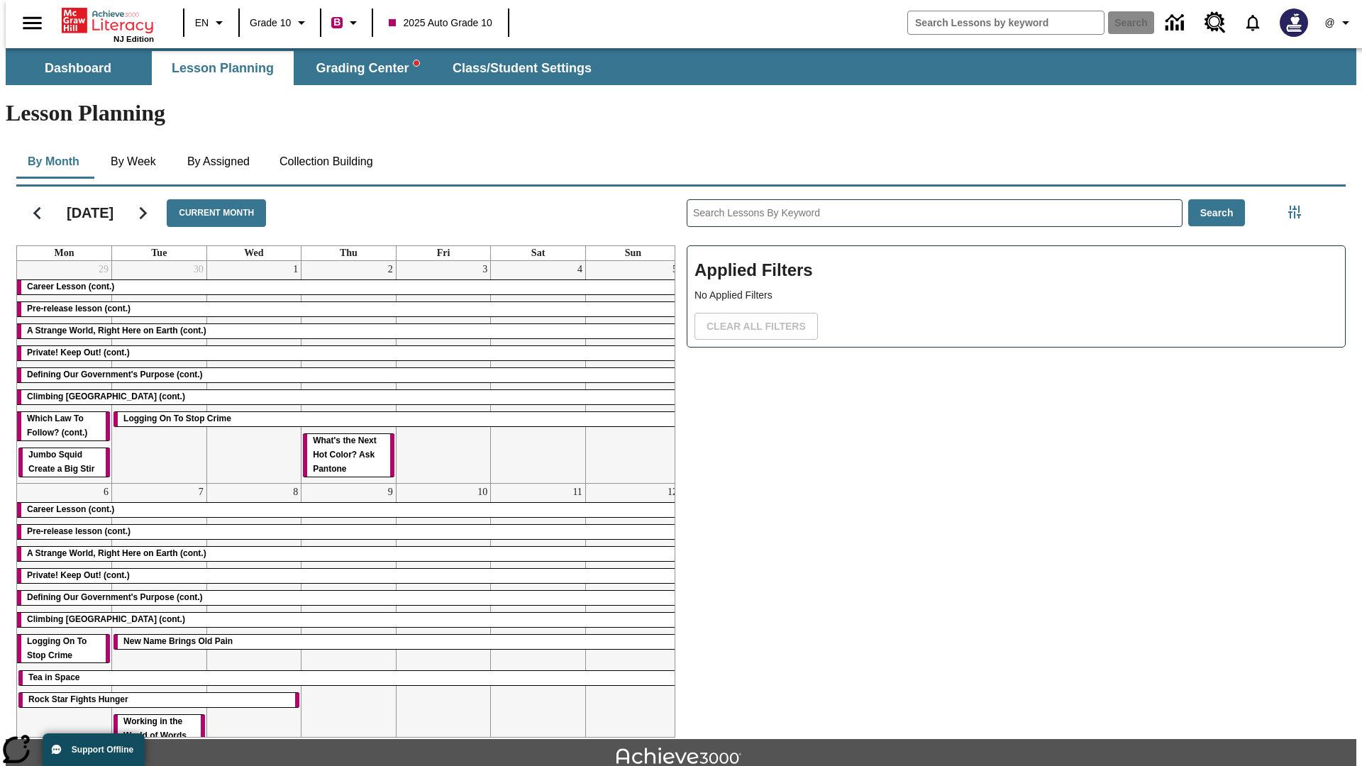 This screenshot has height=766, width=1362. What do you see at coordinates (349, 372) in the screenshot?
I see `td: October 2, 2025` at bounding box center [349, 372].